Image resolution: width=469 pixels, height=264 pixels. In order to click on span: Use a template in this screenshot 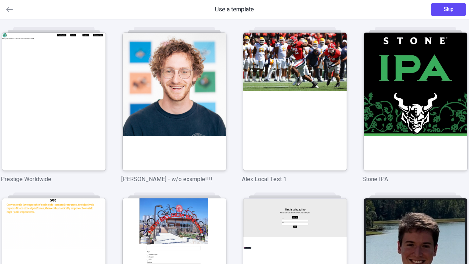, I will do `click(235, 10)`.